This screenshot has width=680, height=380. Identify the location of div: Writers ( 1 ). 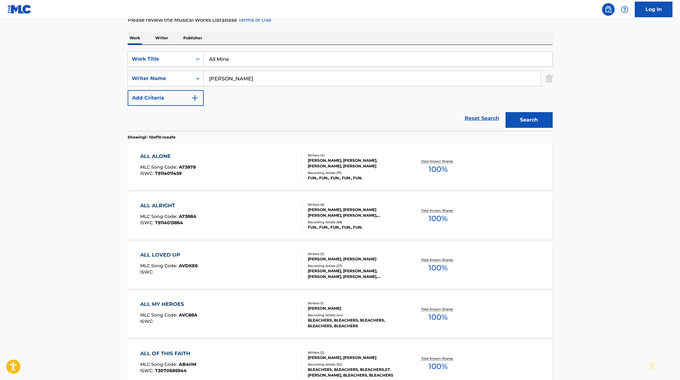
(355, 303).